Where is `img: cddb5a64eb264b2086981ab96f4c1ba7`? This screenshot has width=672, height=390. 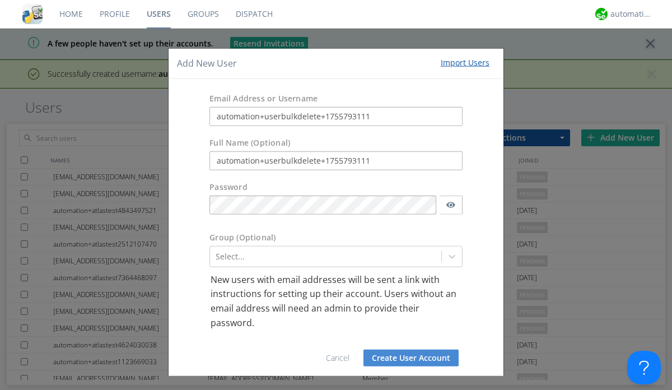
img: cddb5a64eb264b2086981ab96f4c1ba7 is located at coordinates (33, 14).